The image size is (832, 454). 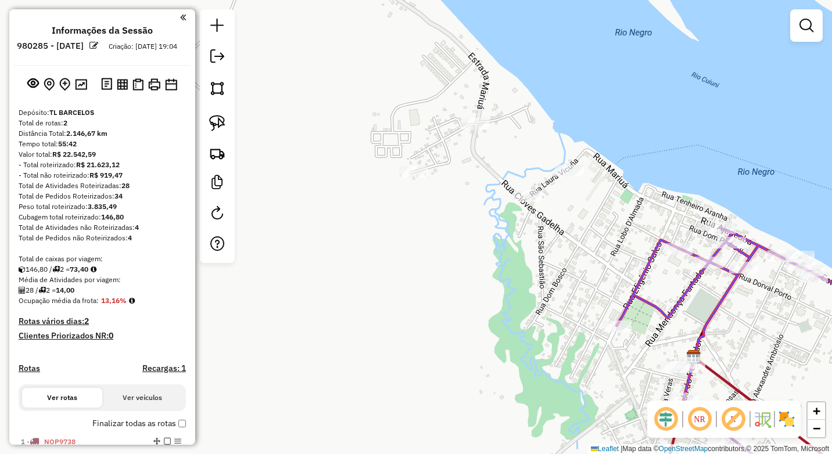 What do you see at coordinates (29, 368) in the screenshot?
I see `h4: Rotas` at bounding box center [29, 368].